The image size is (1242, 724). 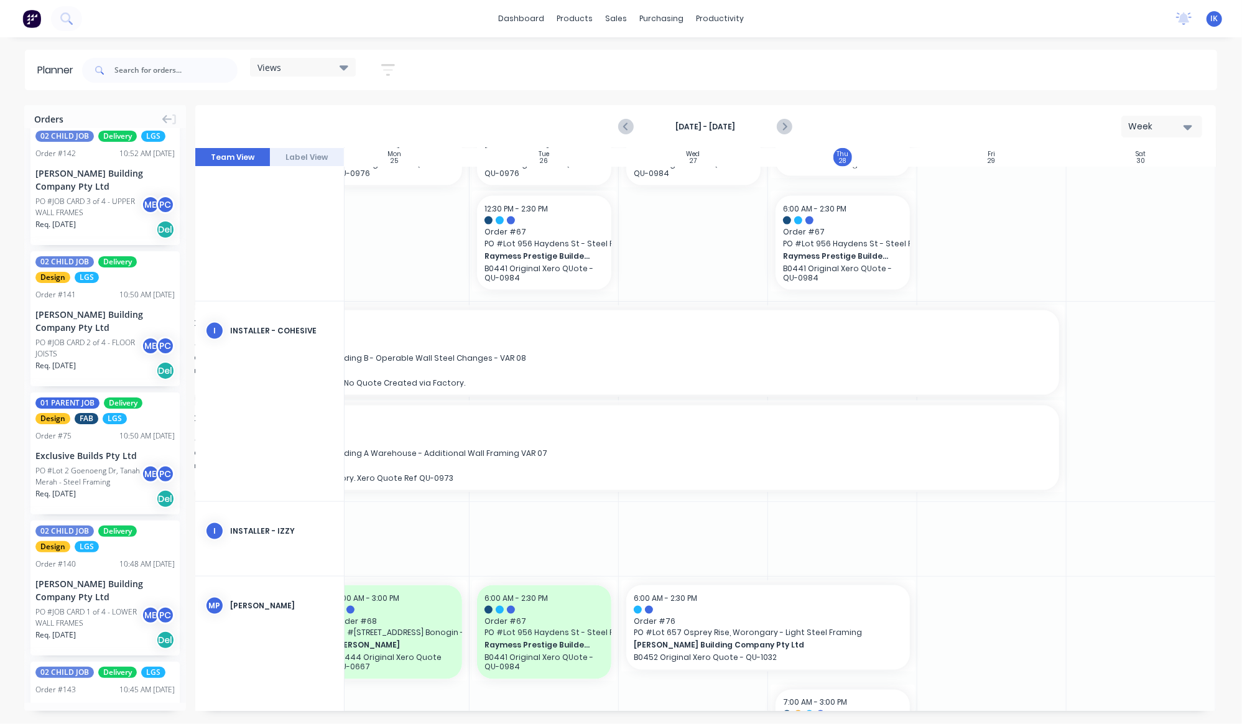 What do you see at coordinates (90, 348) in the screenshot?
I see `div: PO #JOB CARD 2 of 4 - FLOOR JOISTS` at bounding box center [90, 348].